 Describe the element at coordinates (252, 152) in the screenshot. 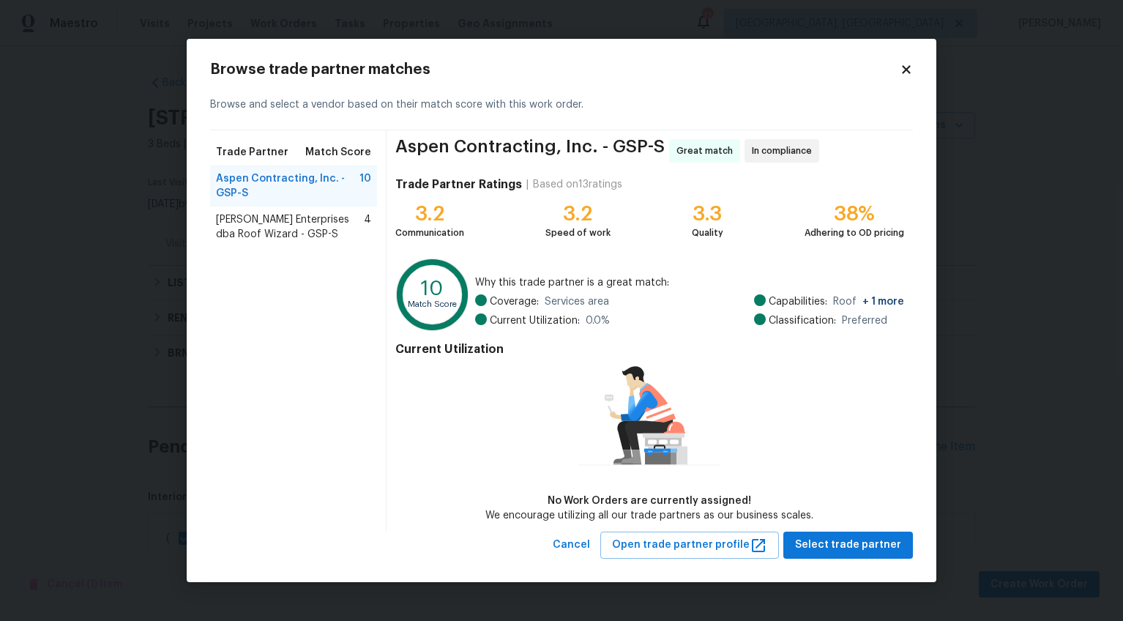

I see `span: Trade Partner` at that location.